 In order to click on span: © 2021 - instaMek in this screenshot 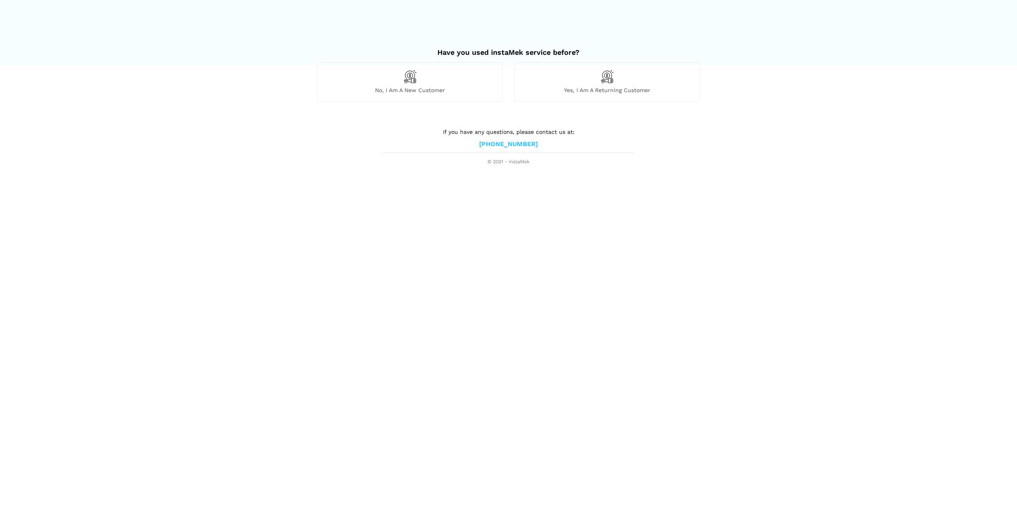, I will do `click(509, 162)`.